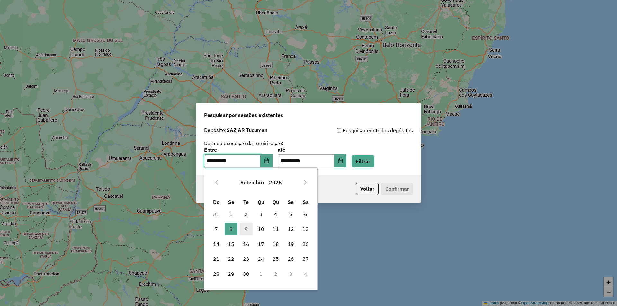  I want to click on span: 23, so click(246, 259).